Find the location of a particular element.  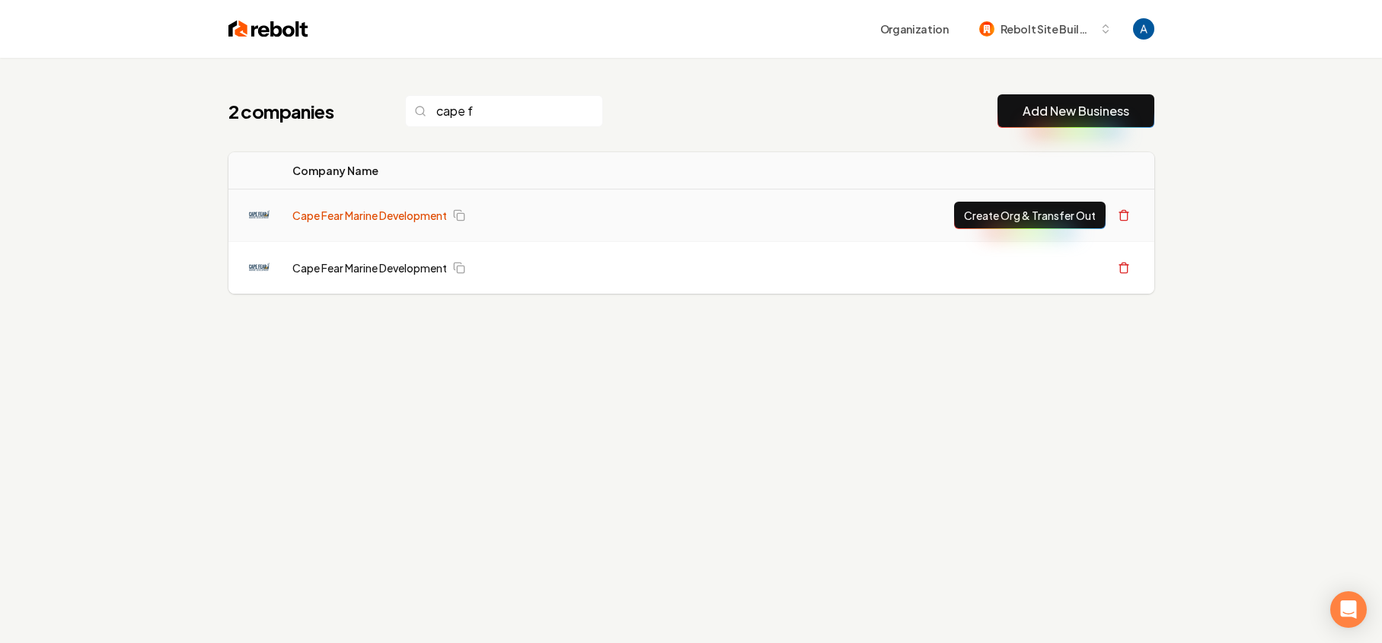

img: Andrew Magana is located at coordinates (1143, 29).